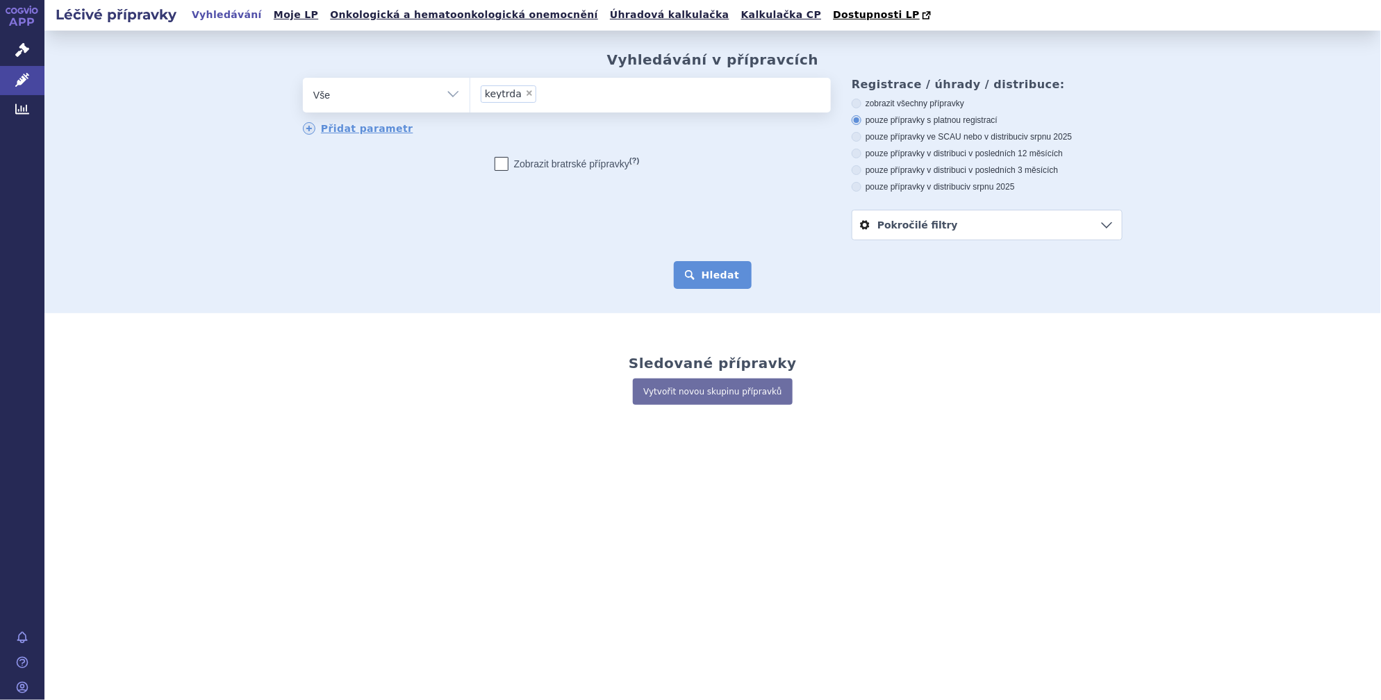 The height and width of the screenshot is (700, 1381). What do you see at coordinates (883, 15) in the screenshot?
I see `a: Dostupnosti LP` at bounding box center [883, 15].